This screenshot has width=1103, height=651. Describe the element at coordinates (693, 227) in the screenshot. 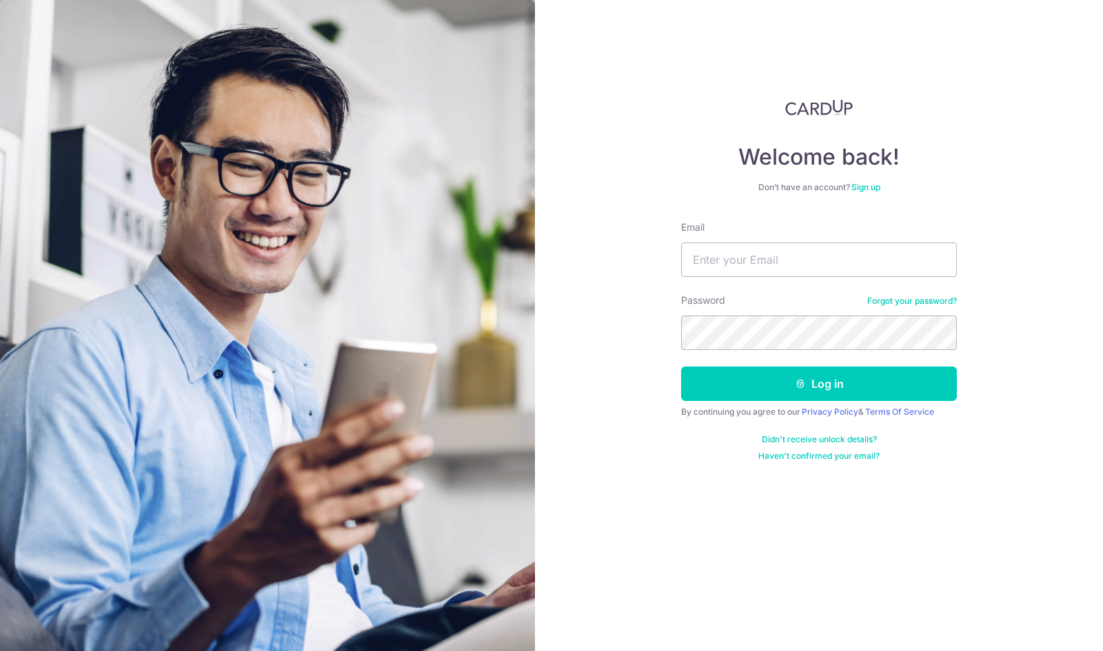

I see `label: Email` at that location.